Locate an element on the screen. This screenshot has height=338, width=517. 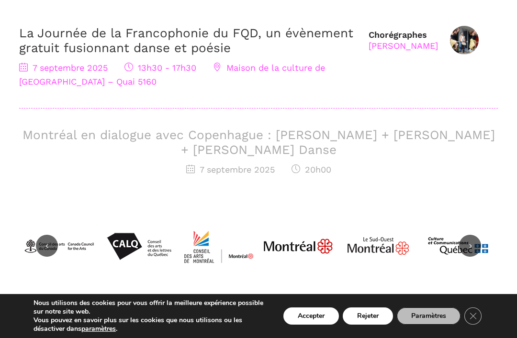
button: paramètres is located at coordinates (99, 329).